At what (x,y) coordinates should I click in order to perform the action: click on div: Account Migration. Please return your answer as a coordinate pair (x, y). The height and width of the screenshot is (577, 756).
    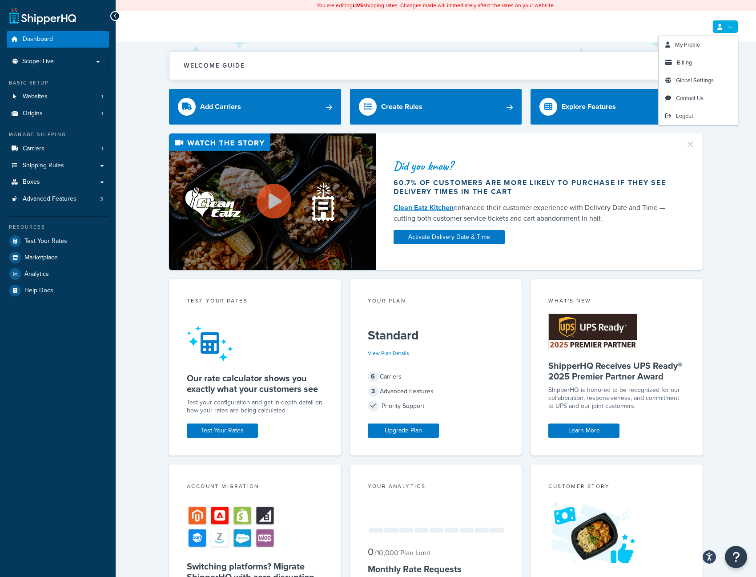
    Looking at the image, I should click on (255, 487).